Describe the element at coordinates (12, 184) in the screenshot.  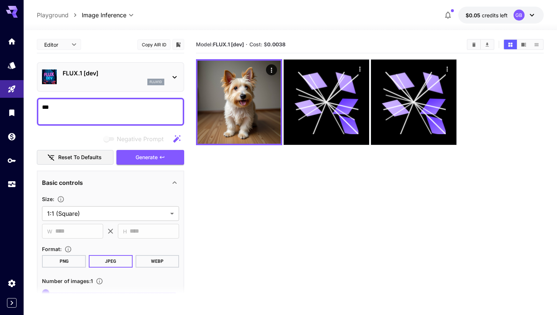
I see `div: Usage` at that location.